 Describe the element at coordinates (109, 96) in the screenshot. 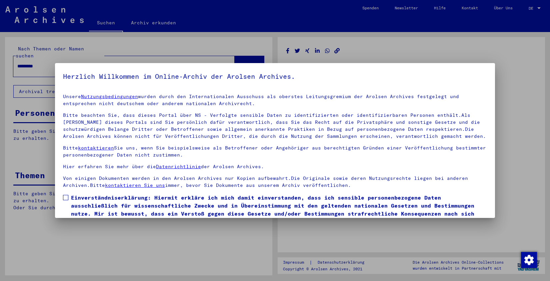

I see `a: Nutzungsbedingungen` at that location.